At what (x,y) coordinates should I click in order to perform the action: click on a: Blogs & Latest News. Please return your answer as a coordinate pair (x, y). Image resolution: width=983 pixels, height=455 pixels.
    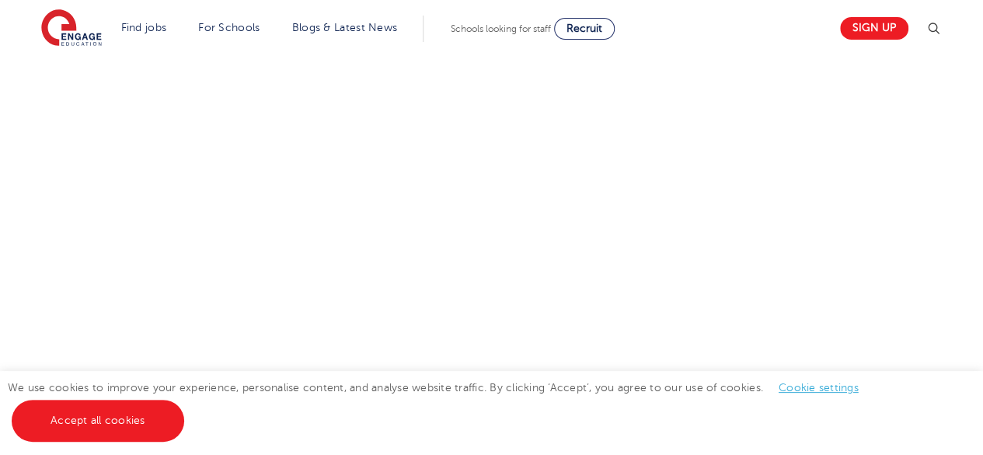
    Looking at the image, I should click on (345, 27).